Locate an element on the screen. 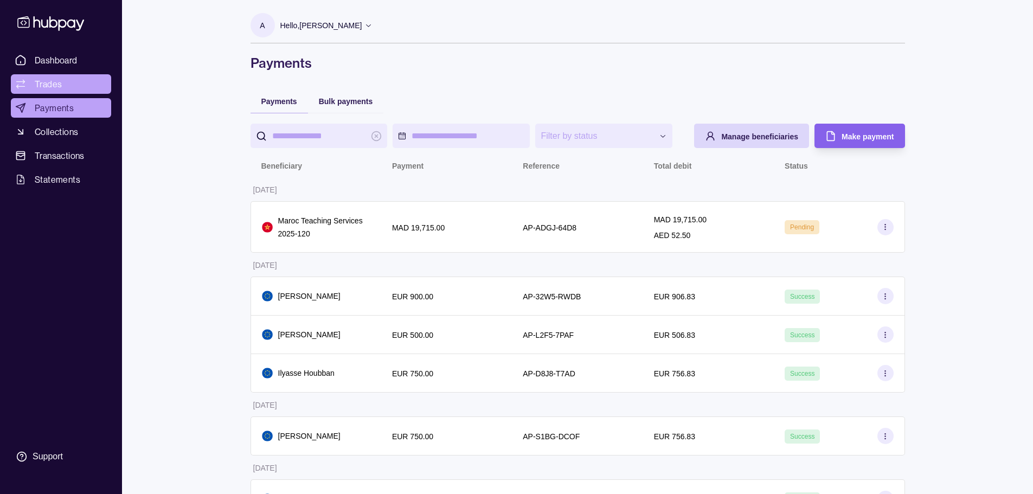 This screenshot has width=1033, height=494. span: Transactions is located at coordinates (60, 156).